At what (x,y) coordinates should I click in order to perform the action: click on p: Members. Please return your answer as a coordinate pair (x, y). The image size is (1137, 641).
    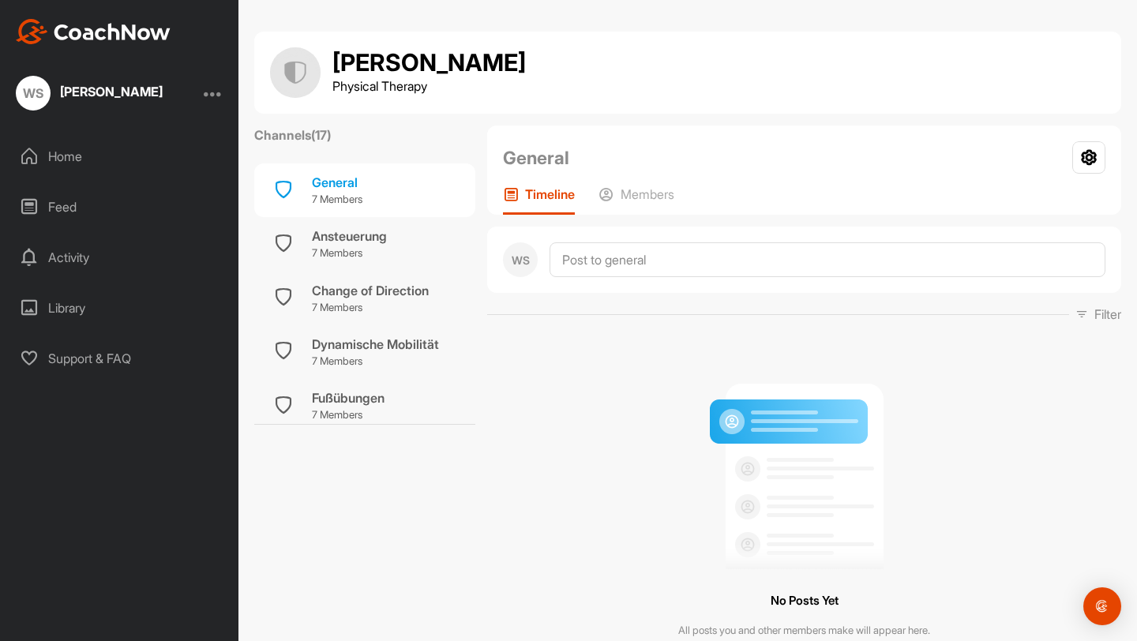
    Looking at the image, I should click on (647, 194).